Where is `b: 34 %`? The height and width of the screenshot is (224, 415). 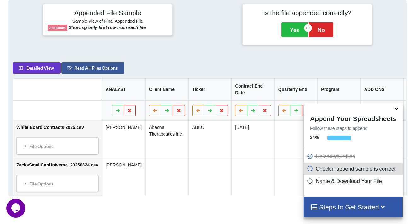
b: 34 % is located at coordinates (315, 137).